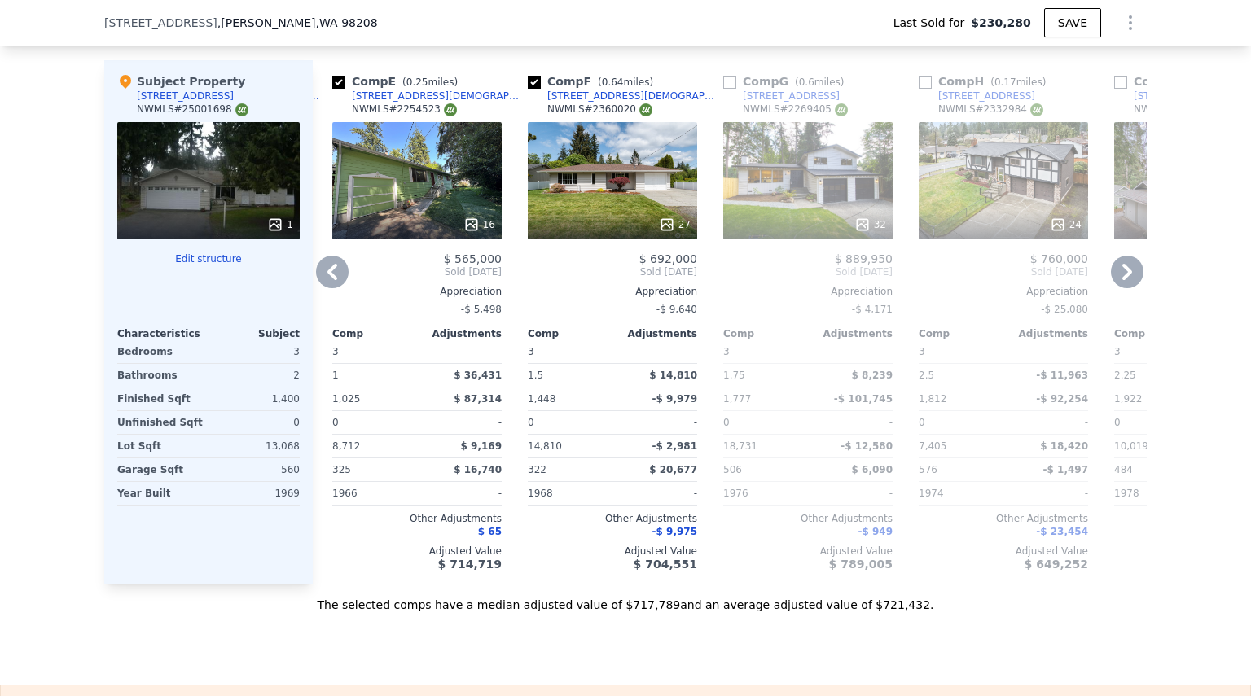  I want to click on span: -$ 4,171, so click(872, 309).